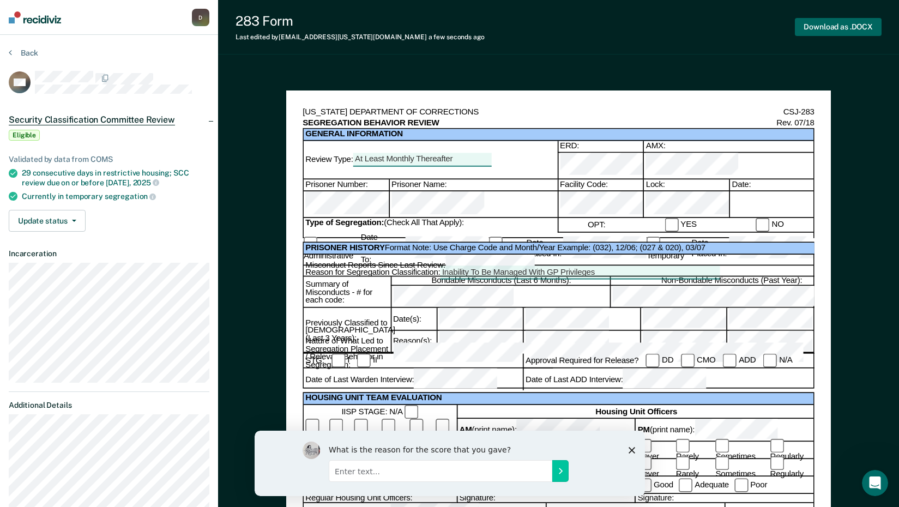 The height and width of the screenshot is (507, 899). I want to click on input: IV, so click(388, 426).